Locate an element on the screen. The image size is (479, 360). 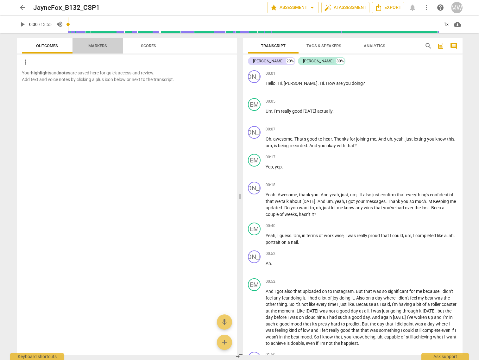
div: 1x is located at coordinates (446, 24).